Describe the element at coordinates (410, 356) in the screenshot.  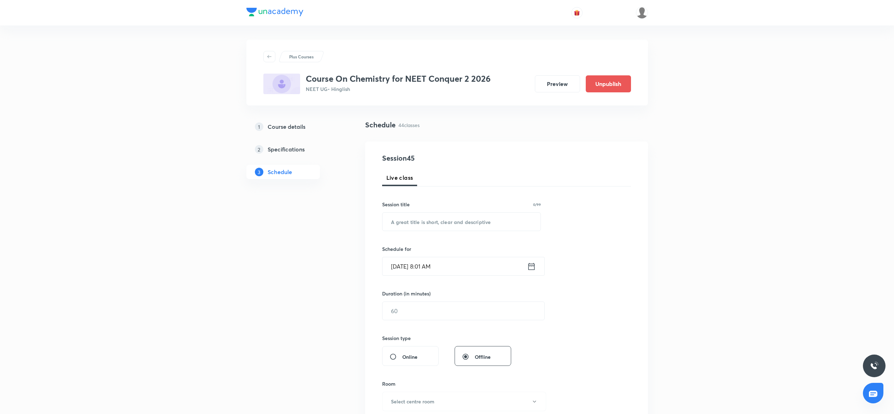
I see `span: Online` at that location.